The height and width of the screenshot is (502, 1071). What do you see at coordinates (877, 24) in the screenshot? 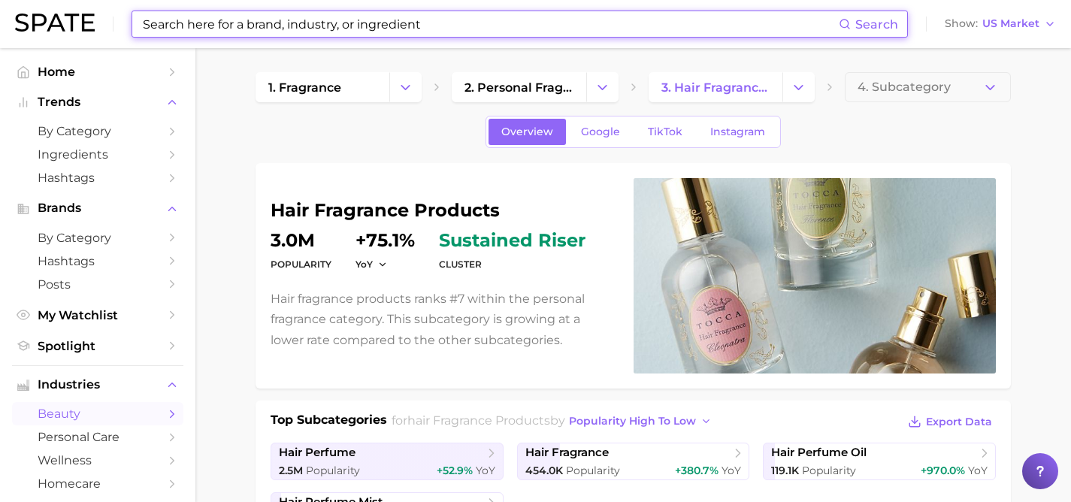
I see `span: Search` at bounding box center [877, 24].